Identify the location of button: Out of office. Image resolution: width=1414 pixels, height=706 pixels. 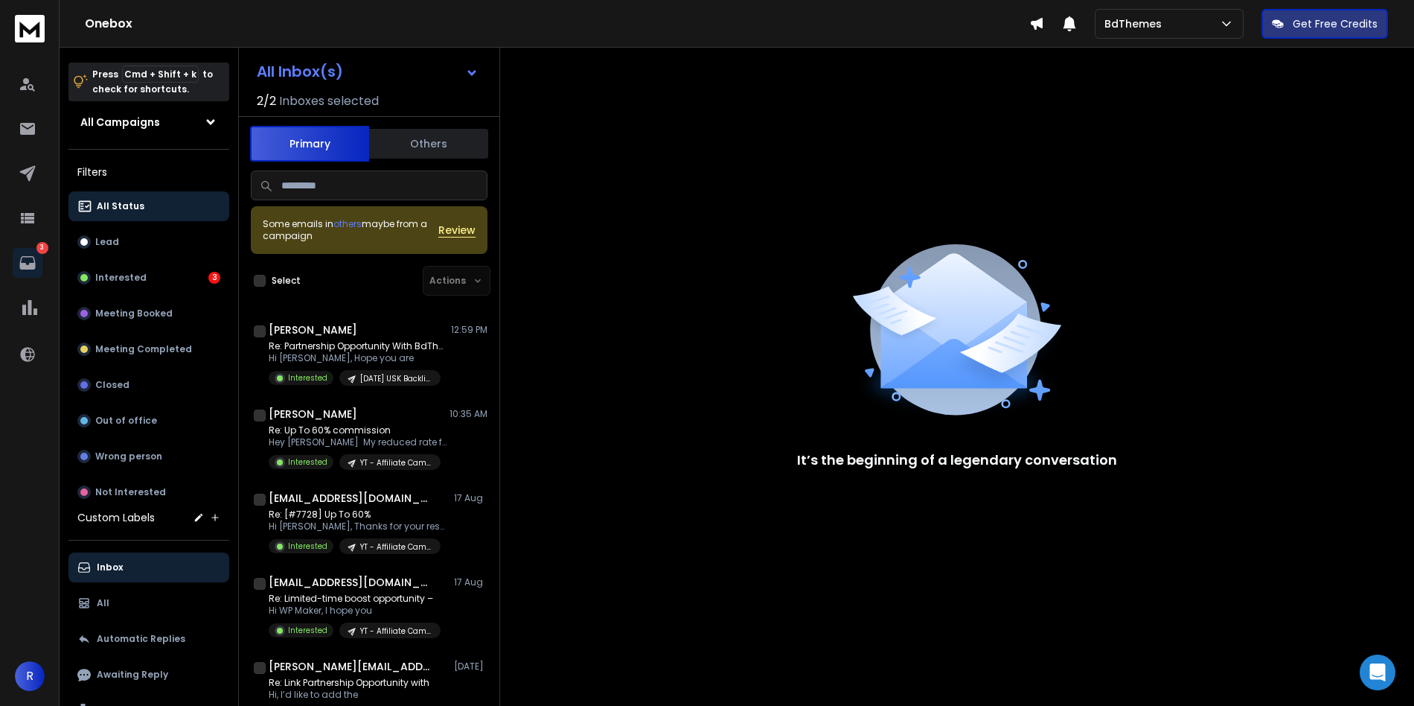
(149, 421).